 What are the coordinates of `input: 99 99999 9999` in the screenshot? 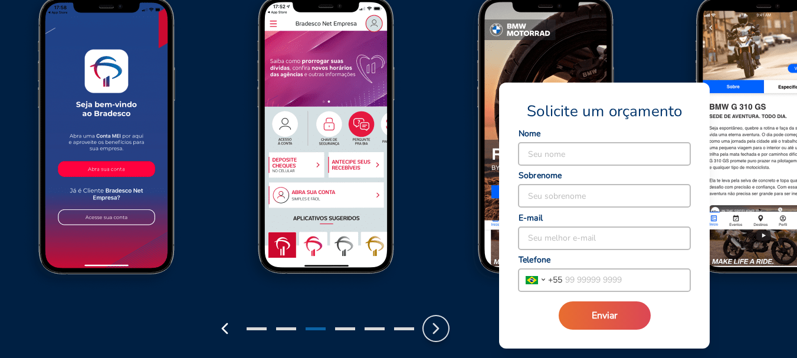 It's located at (626, 280).